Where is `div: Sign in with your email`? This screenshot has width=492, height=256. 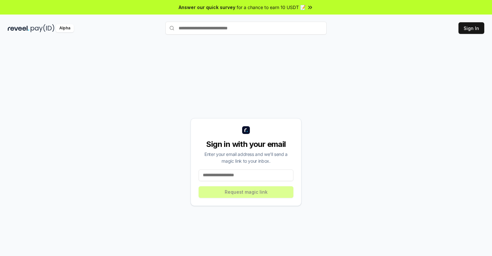 div: Sign in with your email is located at coordinates (246, 144).